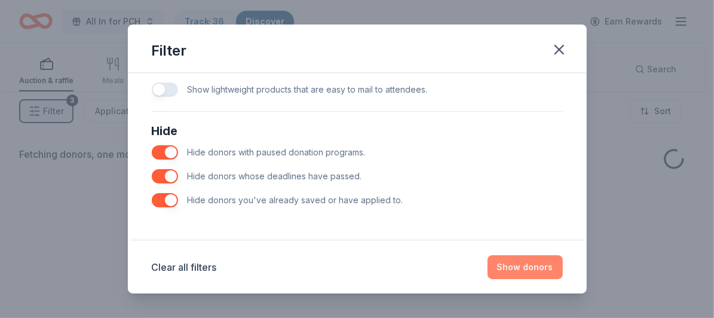 This screenshot has height=318, width=714. Describe the element at coordinates (308, 89) in the screenshot. I see `span: Show lightweight products that are easy to mail to attendees.` at that location.